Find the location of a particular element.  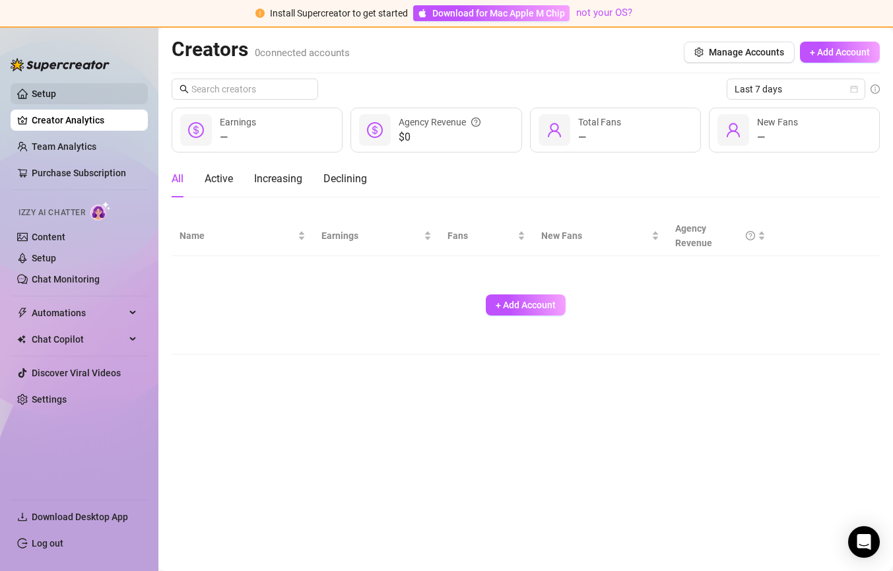

span: $0 is located at coordinates (440, 137).